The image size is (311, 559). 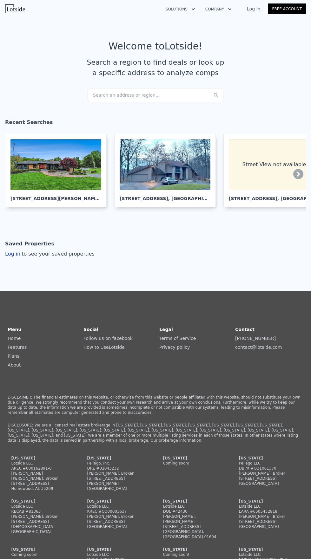 I want to click on div: Log in, so click(x=50, y=254).